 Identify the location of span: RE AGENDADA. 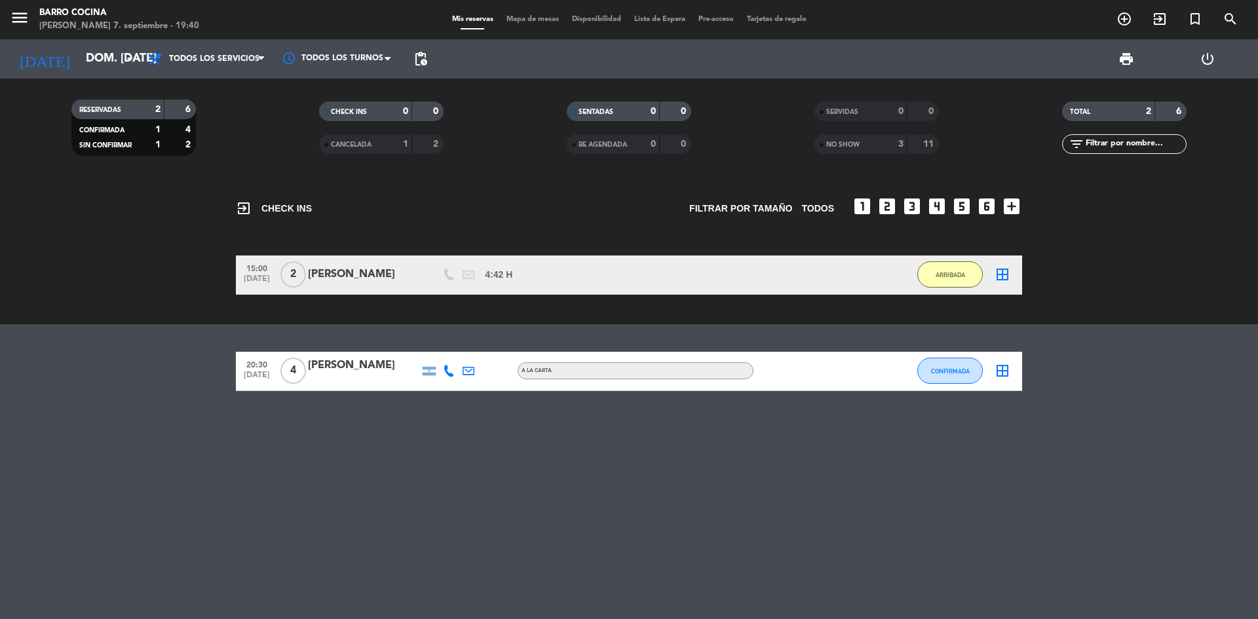
(603, 145).